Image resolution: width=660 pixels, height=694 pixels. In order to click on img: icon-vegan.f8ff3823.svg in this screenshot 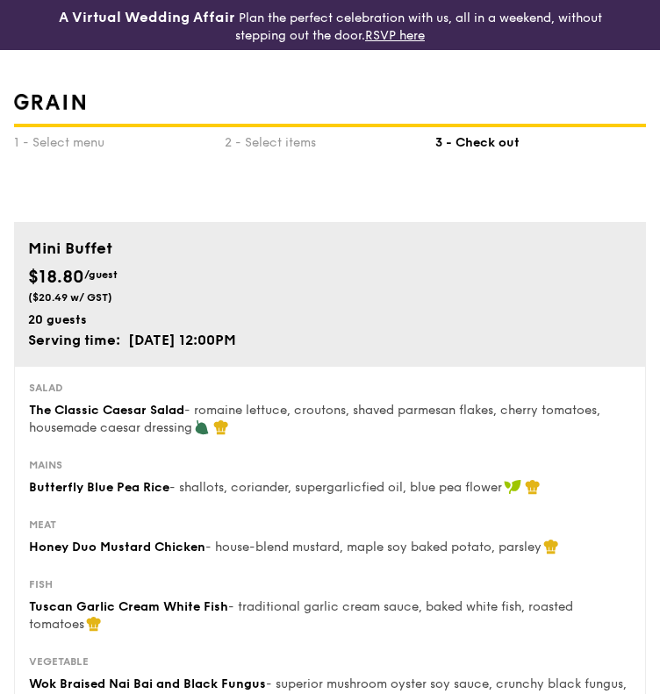, I will do `click(512, 487)`.